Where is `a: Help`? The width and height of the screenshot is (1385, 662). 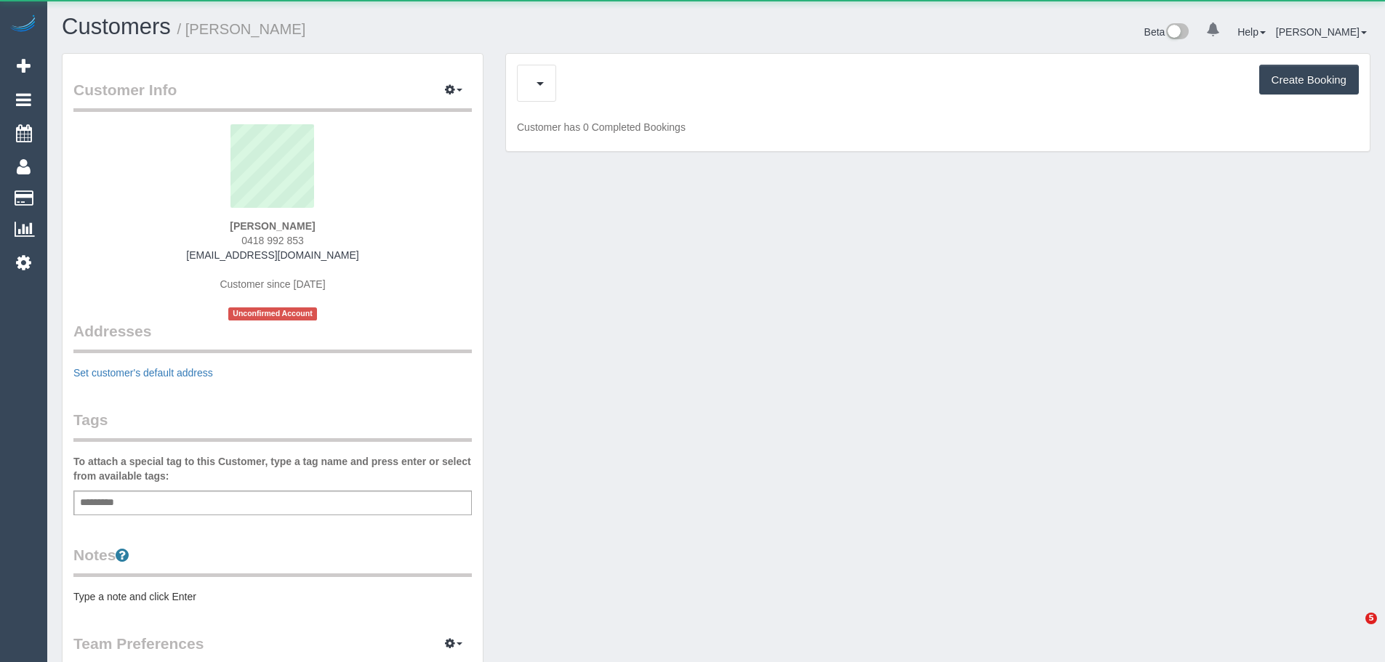 a: Help is located at coordinates (1251, 32).